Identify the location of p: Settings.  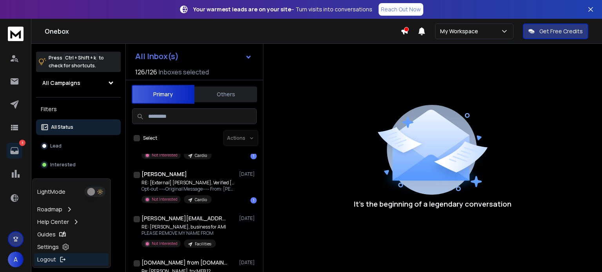
(48, 247).